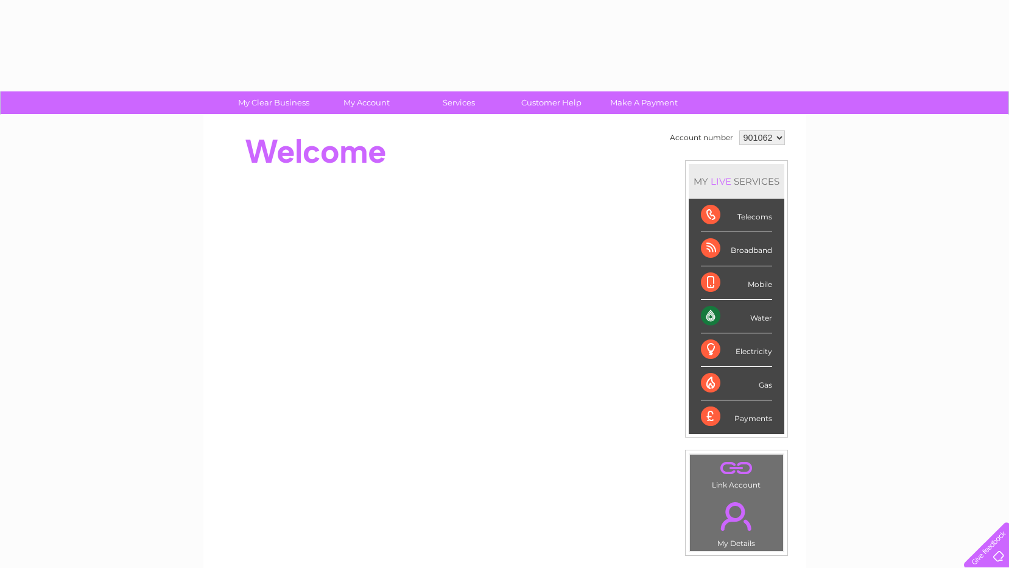 The height and width of the screenshot is (568, 1009). What do you see at coordinates (736, 316) in the screenshot?
I see `div: Water` at bounding box center [736, 316].